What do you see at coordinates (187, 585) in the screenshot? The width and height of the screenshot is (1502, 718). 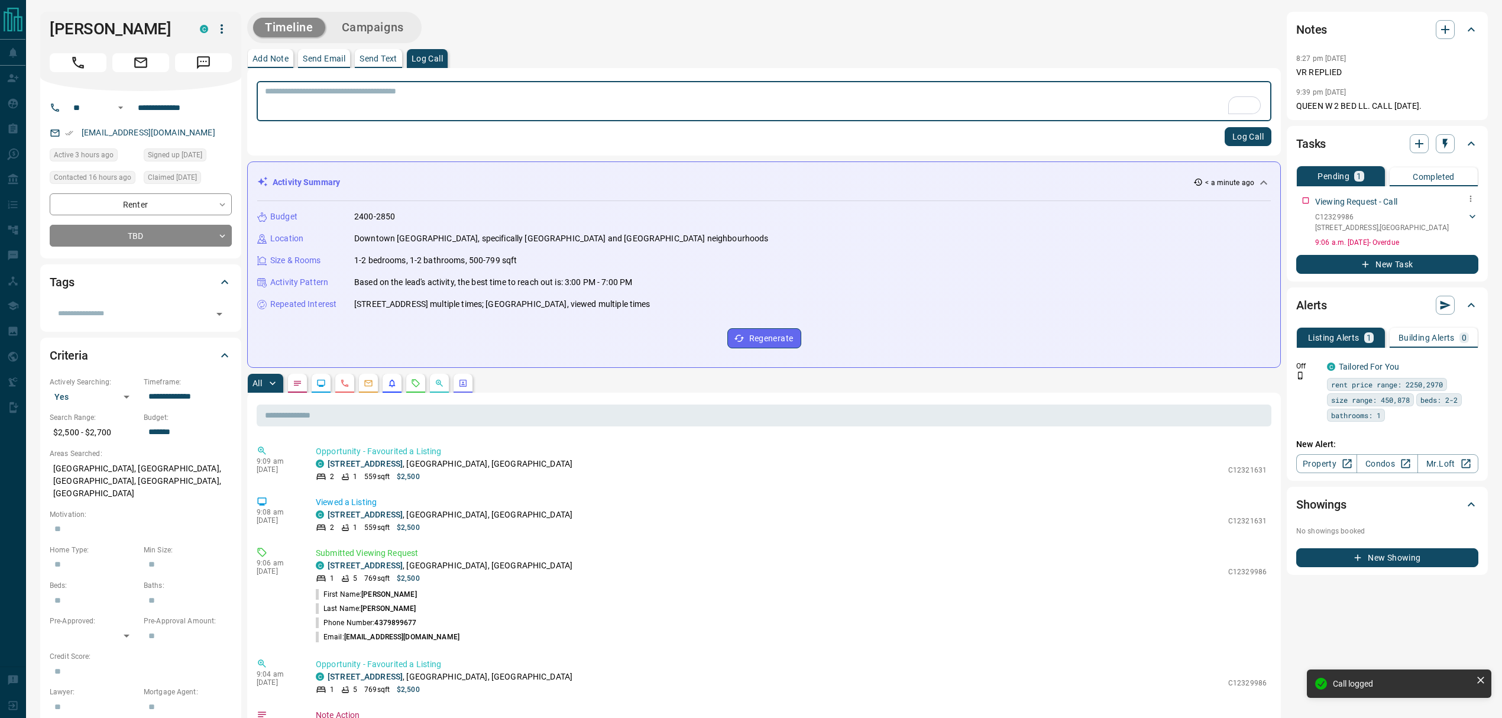 I see `p: Baths:` at bounding box center [187, 585].